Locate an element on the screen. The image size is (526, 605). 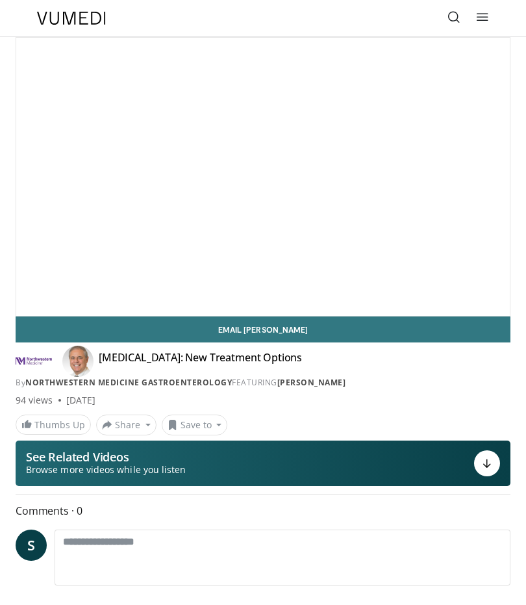
button: See Related Videos Browse more videos while you listen is located at coordinates (263, 463).